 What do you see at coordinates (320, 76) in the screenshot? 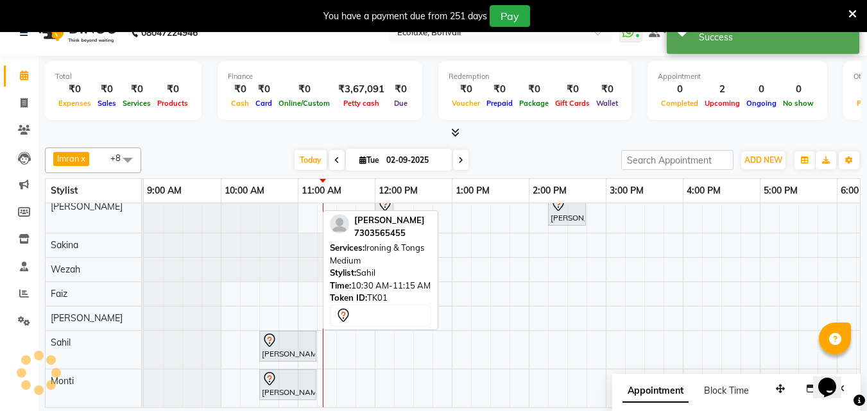
I see `div: Finance` at bounding box center [320, 76].